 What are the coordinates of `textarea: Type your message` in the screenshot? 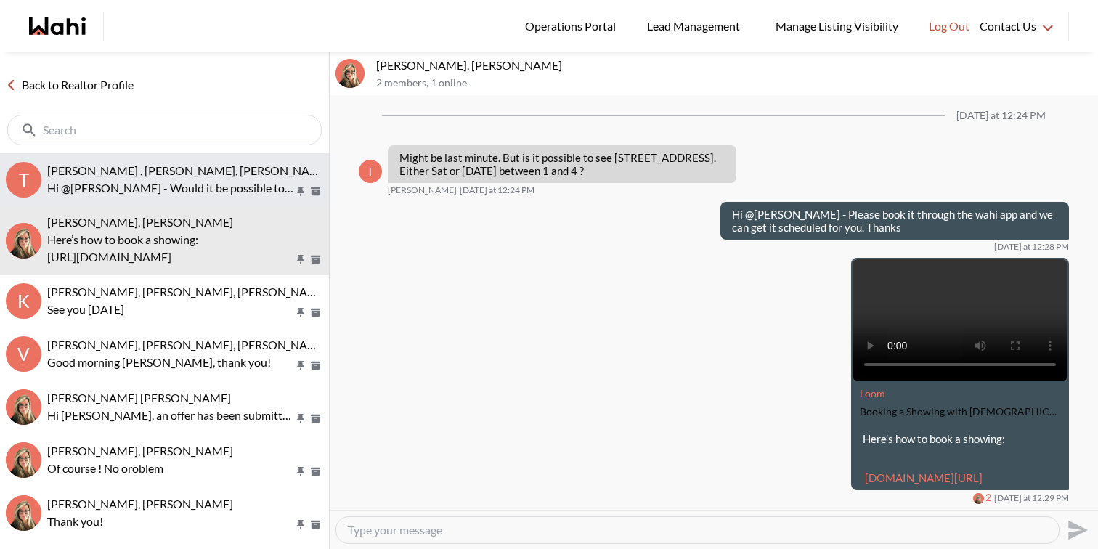 It's located at (697, 530).